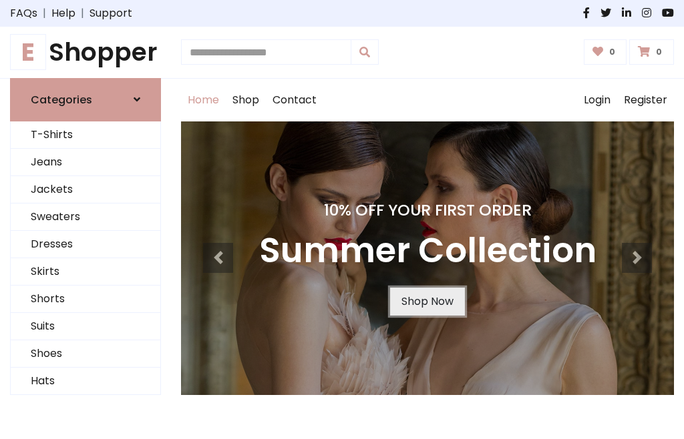  I want to click on a: FAQs, so click(23, 13).